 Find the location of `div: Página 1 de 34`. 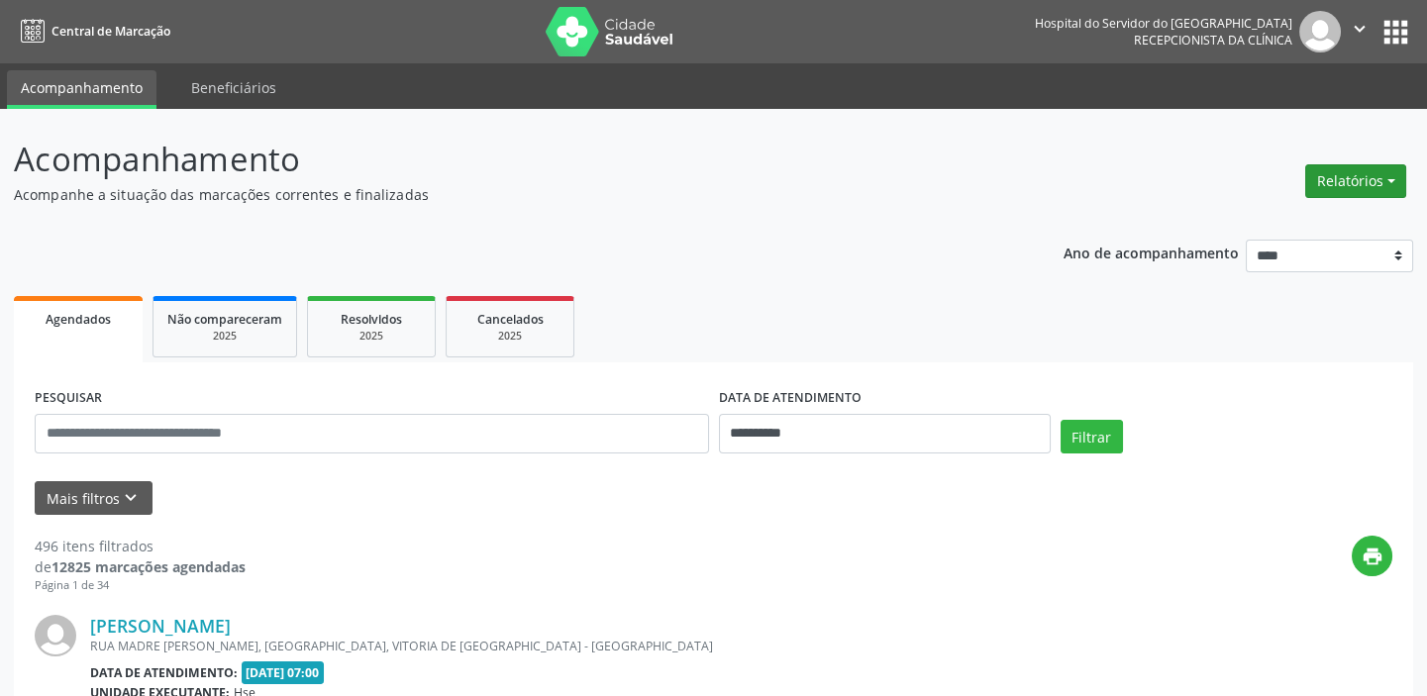

div: Página 1 de 34 is located at coordinates (140, 585).